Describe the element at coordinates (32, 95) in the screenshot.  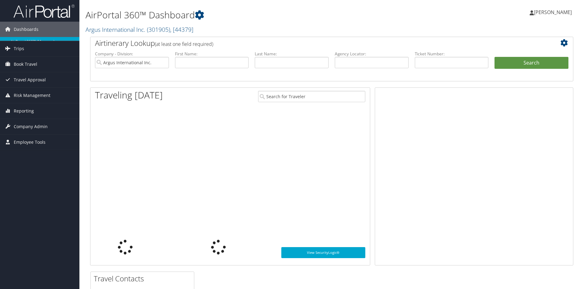
I see `span: Risk Management` at that location.